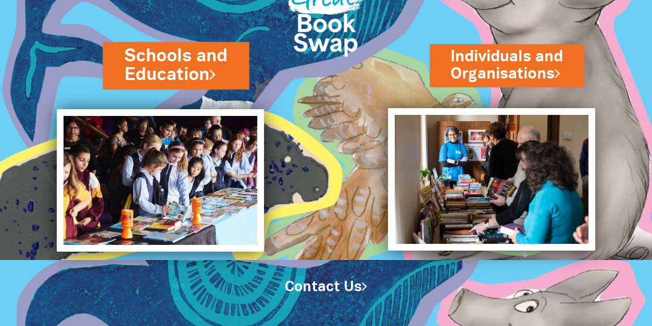  What do you see at coordinates (326, 287) in the screenshot?
I see `a: Contact Us` at bounding box center [326, 287].